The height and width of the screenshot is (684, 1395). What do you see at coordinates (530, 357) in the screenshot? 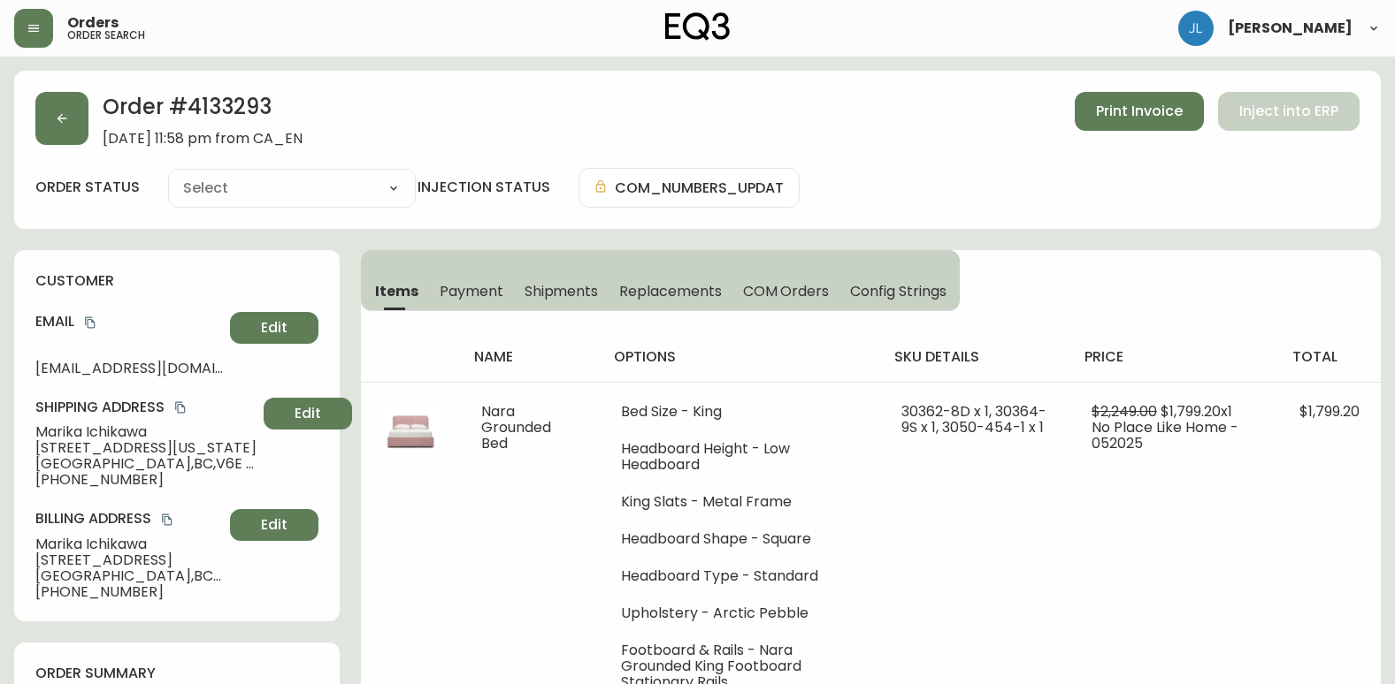
I see `h4: name` at bounding box center [530, 357].